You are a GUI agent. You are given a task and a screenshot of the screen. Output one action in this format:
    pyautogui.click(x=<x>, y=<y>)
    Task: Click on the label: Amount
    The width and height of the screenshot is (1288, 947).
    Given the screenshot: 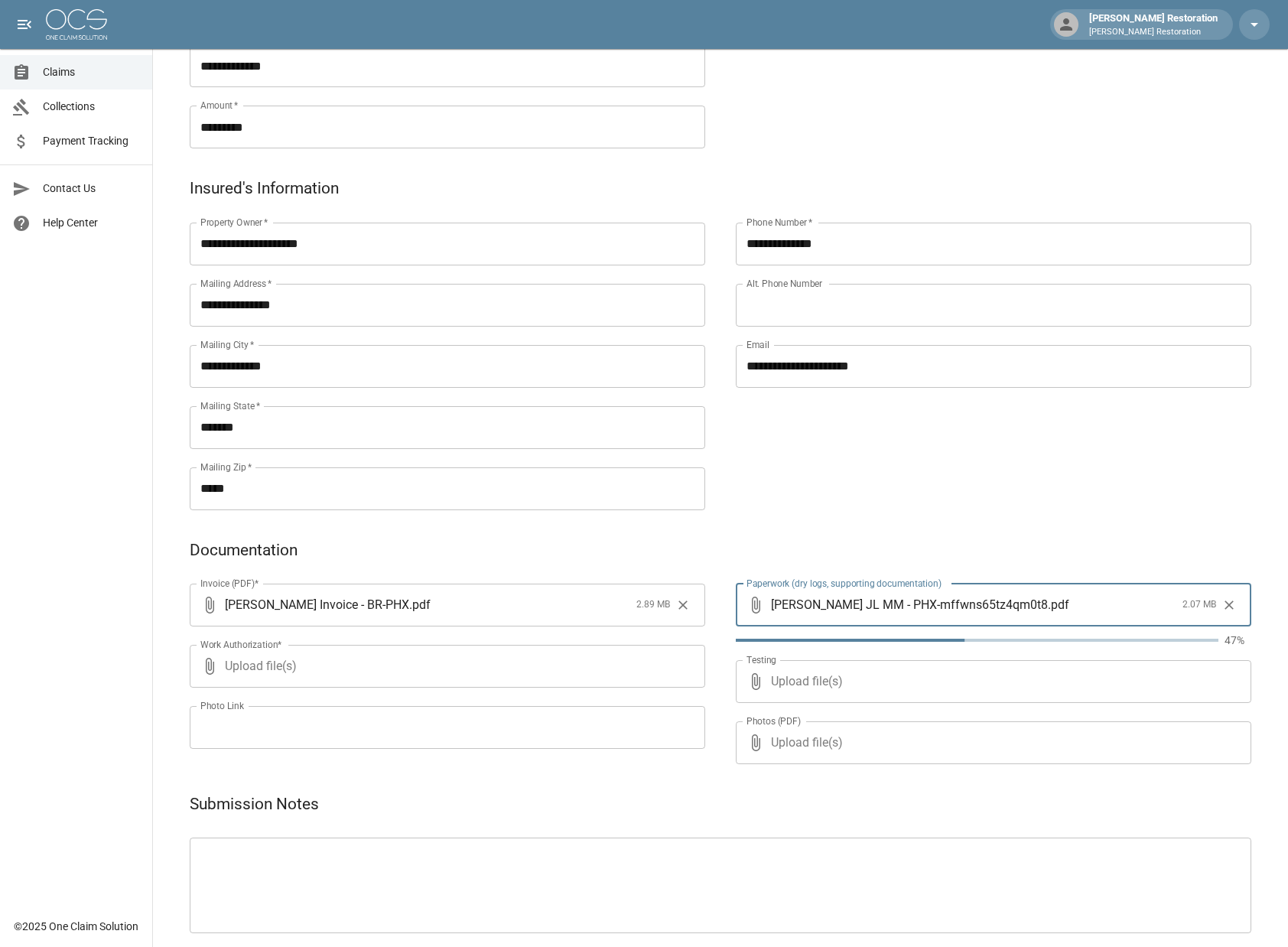 What is the action you would take?
    pyautogui.click(x=219, y=105)
    